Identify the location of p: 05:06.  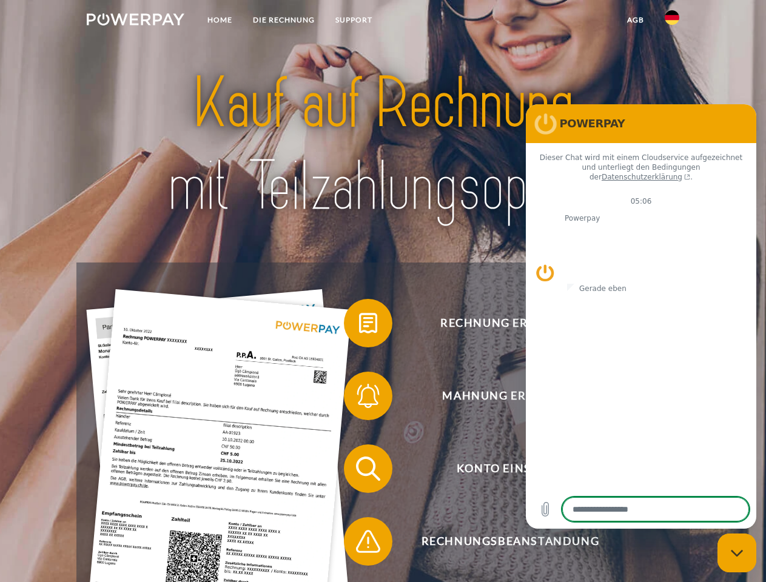
(115, 97).